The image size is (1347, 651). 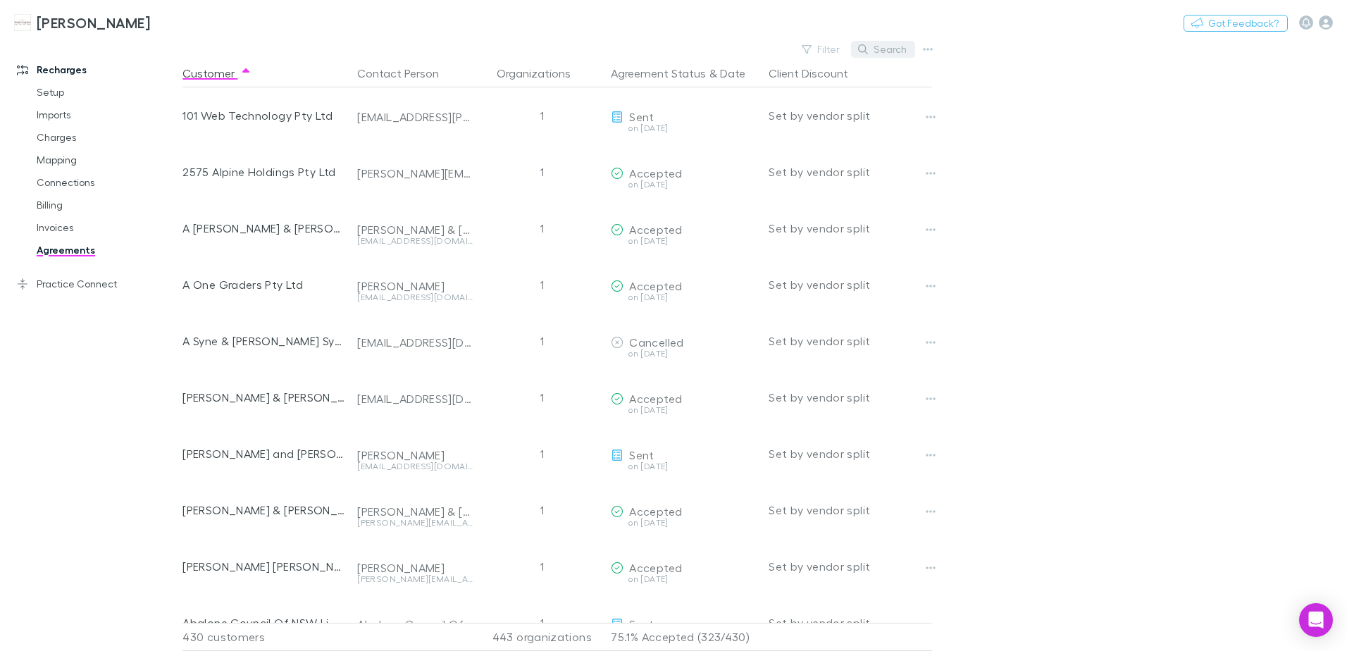 What do you see at coordinates (106, 137) in the screenshot?
I see `a: Charges` at bounding box center [106, 137].